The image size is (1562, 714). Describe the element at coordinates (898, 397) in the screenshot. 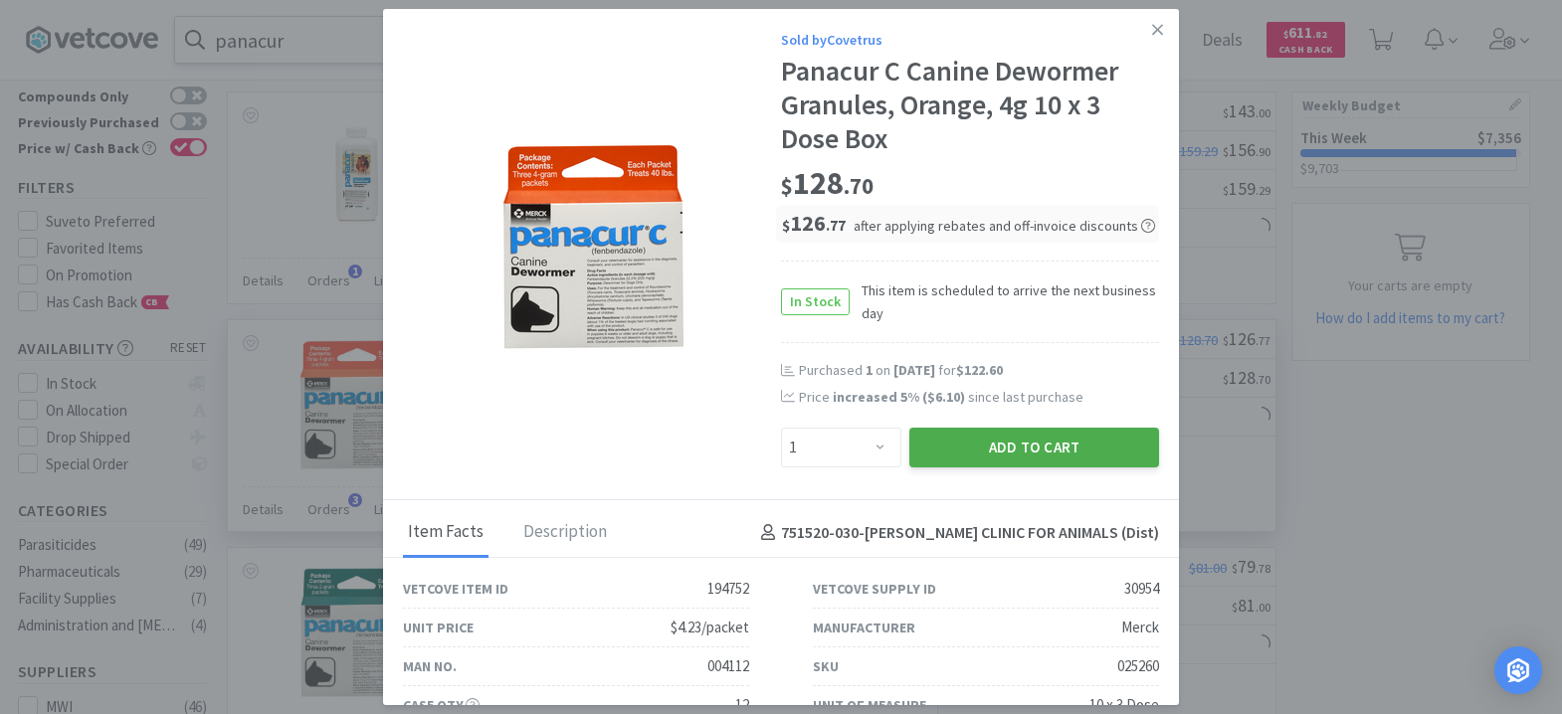

I see `span: increased 5 % ( )` at that location.